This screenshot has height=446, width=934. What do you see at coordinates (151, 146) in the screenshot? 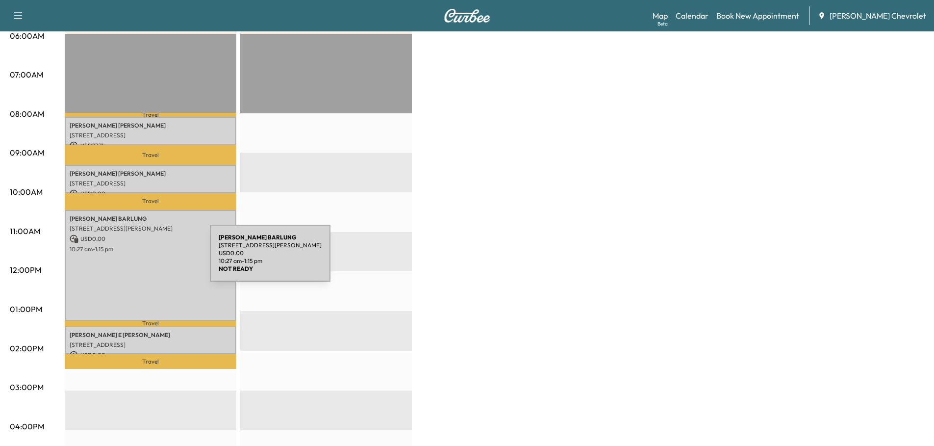
I see `p: USD 37.71` at bounding box center [151, 146].